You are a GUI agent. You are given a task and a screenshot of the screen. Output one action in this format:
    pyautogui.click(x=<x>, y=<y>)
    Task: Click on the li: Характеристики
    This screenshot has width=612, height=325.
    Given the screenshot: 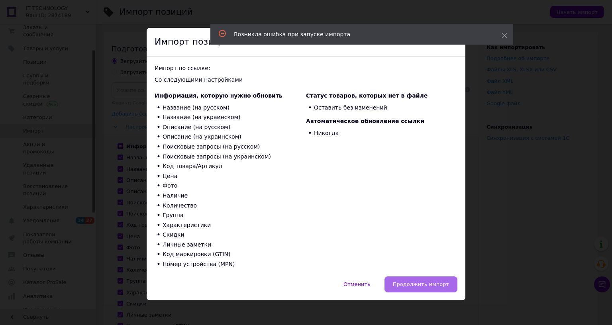 What is the action you would take?
    pyautogui.click(x=230, y=225)
    